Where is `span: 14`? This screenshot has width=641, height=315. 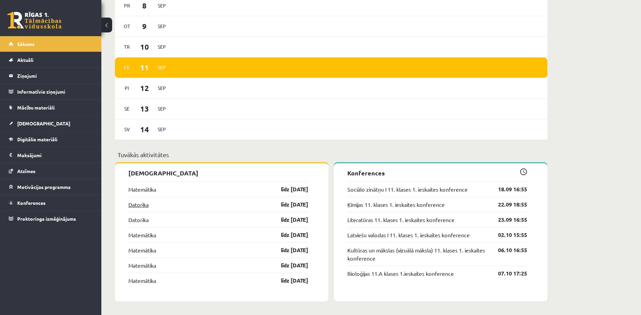 span: 14 is located at coordinates (145, 129).